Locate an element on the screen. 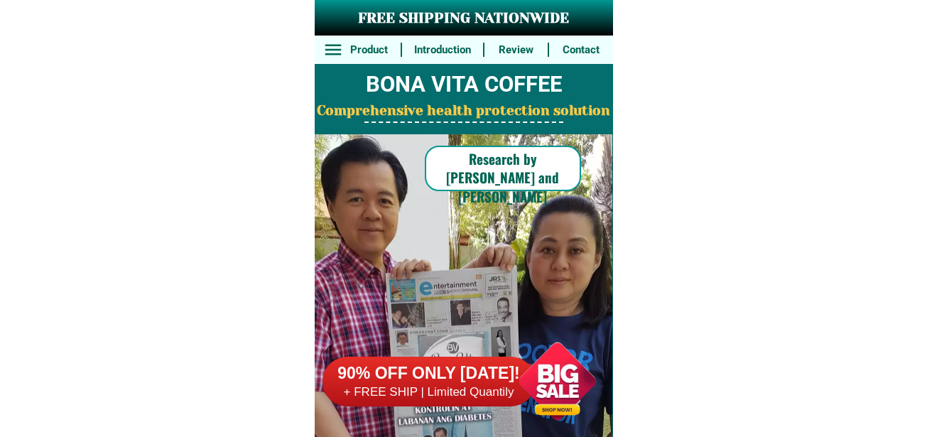  h6: Product is located at coordinates (369, 50).